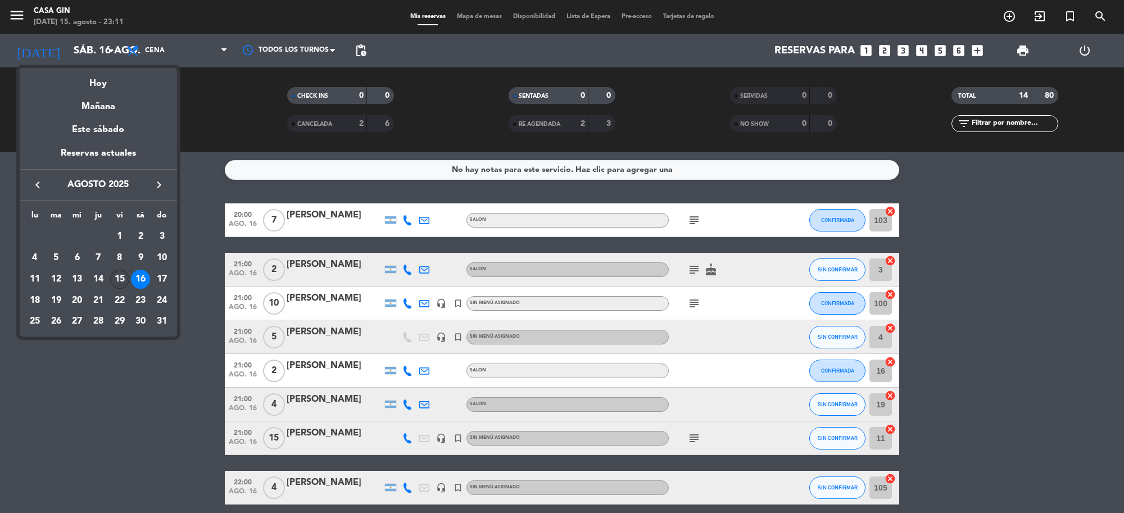  What do you see at coordinates (162, 301) in the screenshot?
I see `div: 24` at bounding box center [162, 301].